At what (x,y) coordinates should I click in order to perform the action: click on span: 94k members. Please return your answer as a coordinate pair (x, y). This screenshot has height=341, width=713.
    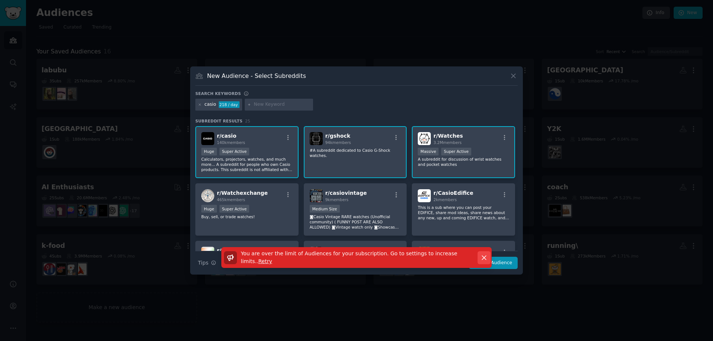
    Looking at the image, I should click on (338, 143).